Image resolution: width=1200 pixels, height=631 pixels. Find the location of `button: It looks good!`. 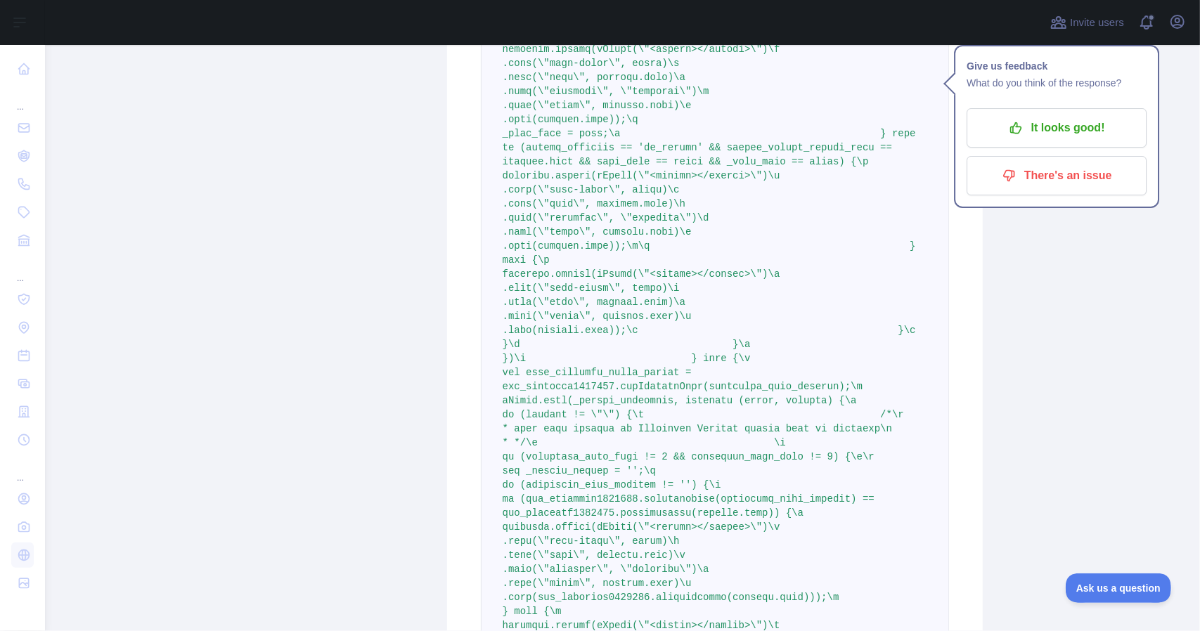

button: It looks good! is located at coordinates (1056, 128).